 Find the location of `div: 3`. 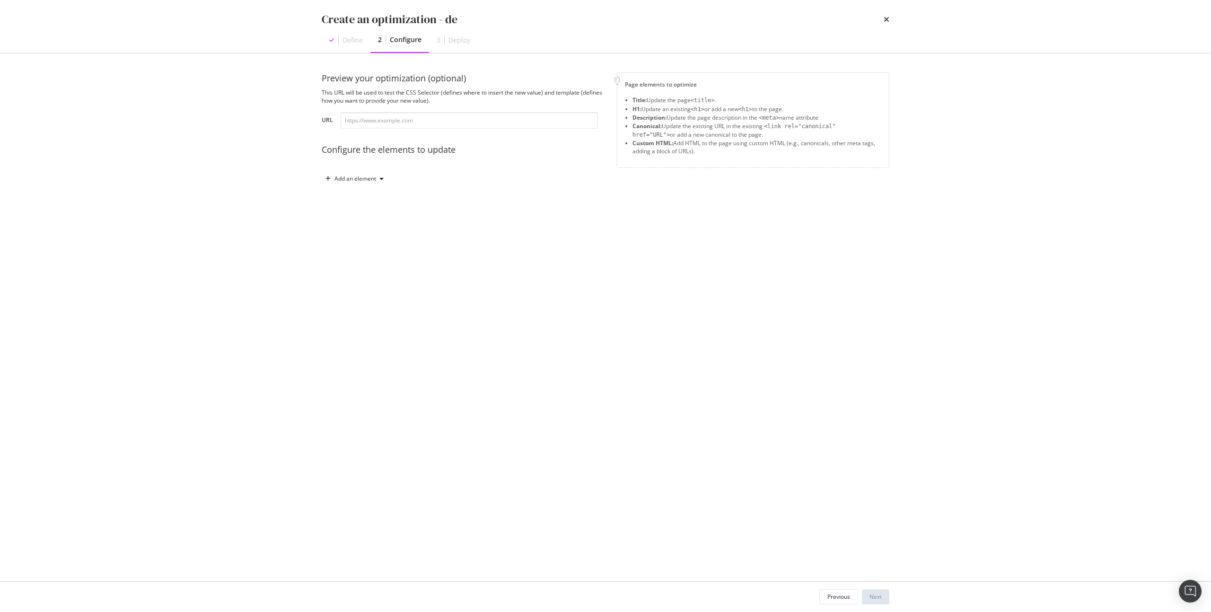

div: 3 is located at coordinates (438, 40).